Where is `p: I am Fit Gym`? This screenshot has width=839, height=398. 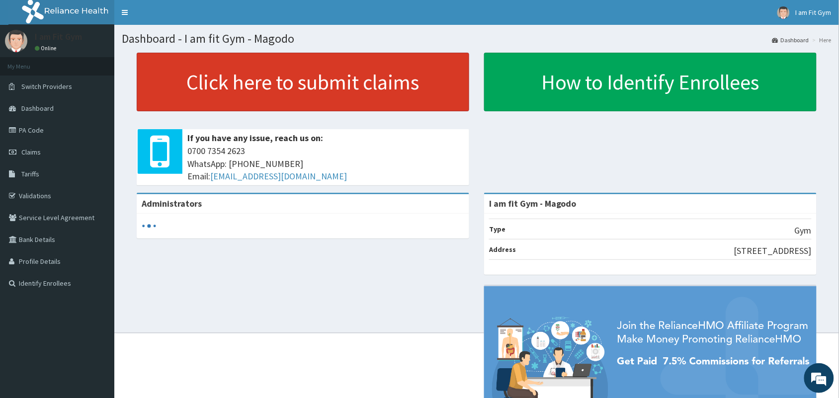
p: I am Fit Gym is located at coordinates (58, 37).